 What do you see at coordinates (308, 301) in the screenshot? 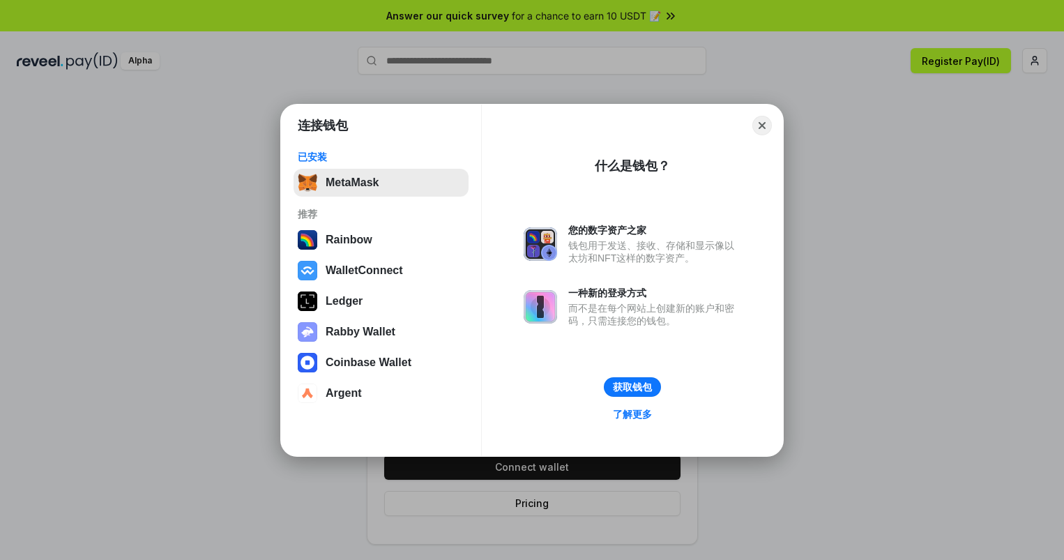
I see `img: svg+xml,%3Csvg%20xmlns%3D%22http%3A%2F%2Fwww.w3.org%2F2000%2Fsvg%22%20width%3D%2228%22%20height%3...` at bounding box center [308, 301].